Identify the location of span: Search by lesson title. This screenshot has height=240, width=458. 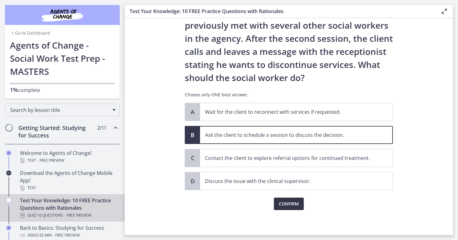
(60, 110).